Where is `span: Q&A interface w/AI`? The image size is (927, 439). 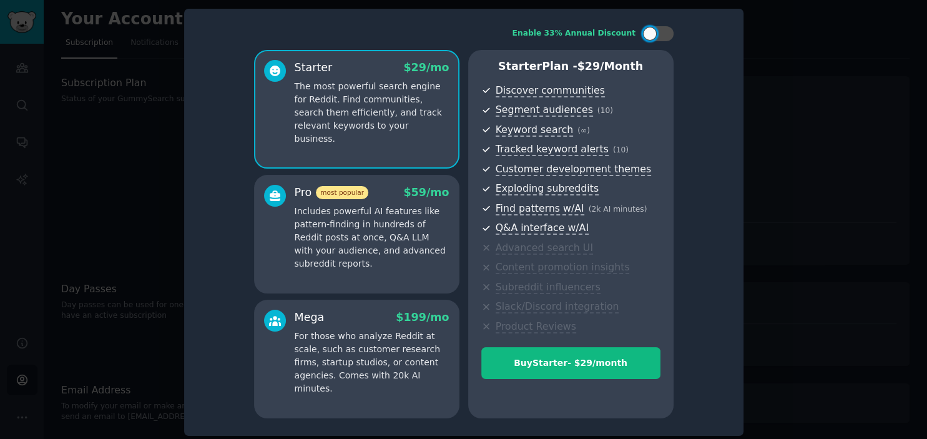 span: Q&A interface w/AI is located at coordinates (542, 228).